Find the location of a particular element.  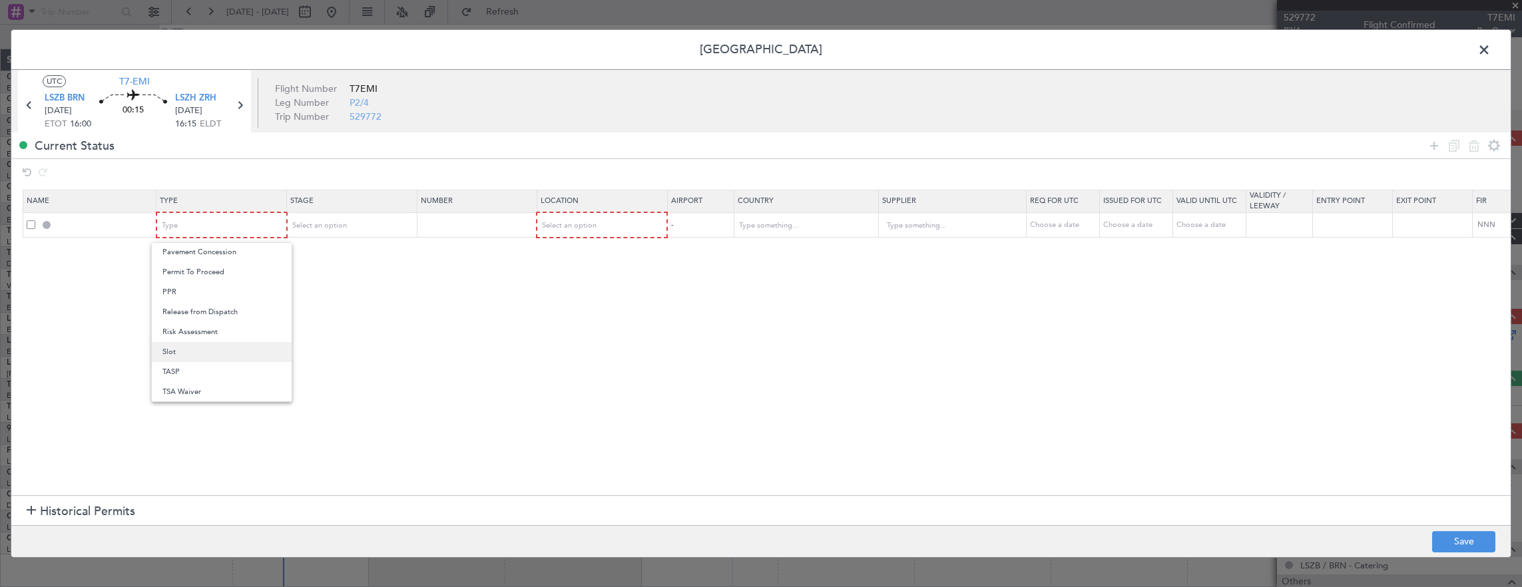

span: Risk Assessment is located at coordinates (222, 332).